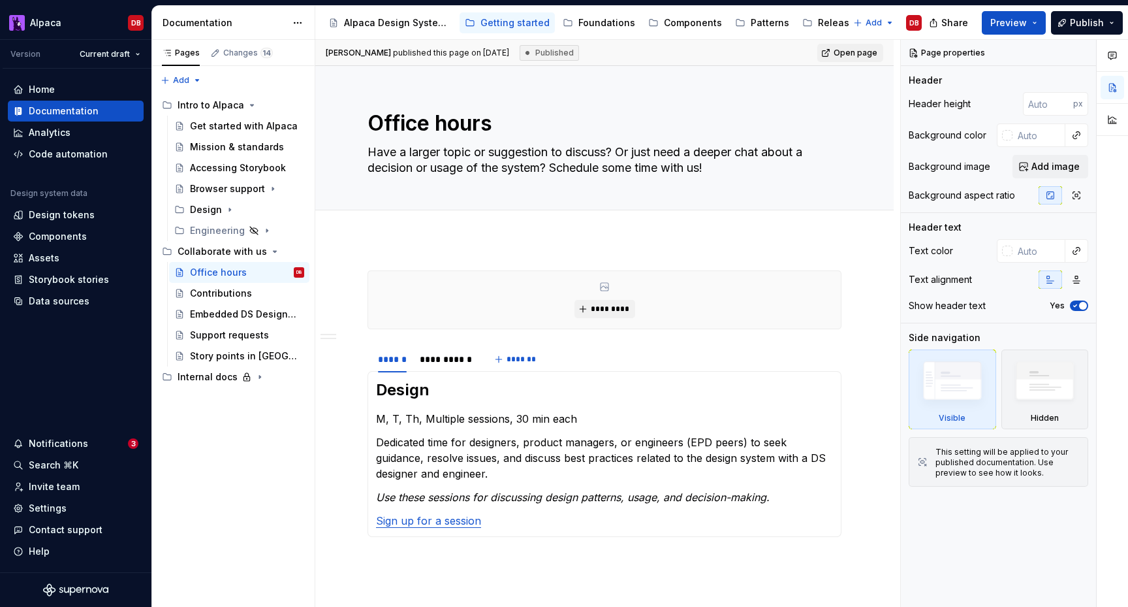 Image resolution: width=1128 pixels, height=607 pixels. Describe the element at coordinates (762, 23) in the screenshot. I see `a: Patterns` at that location.